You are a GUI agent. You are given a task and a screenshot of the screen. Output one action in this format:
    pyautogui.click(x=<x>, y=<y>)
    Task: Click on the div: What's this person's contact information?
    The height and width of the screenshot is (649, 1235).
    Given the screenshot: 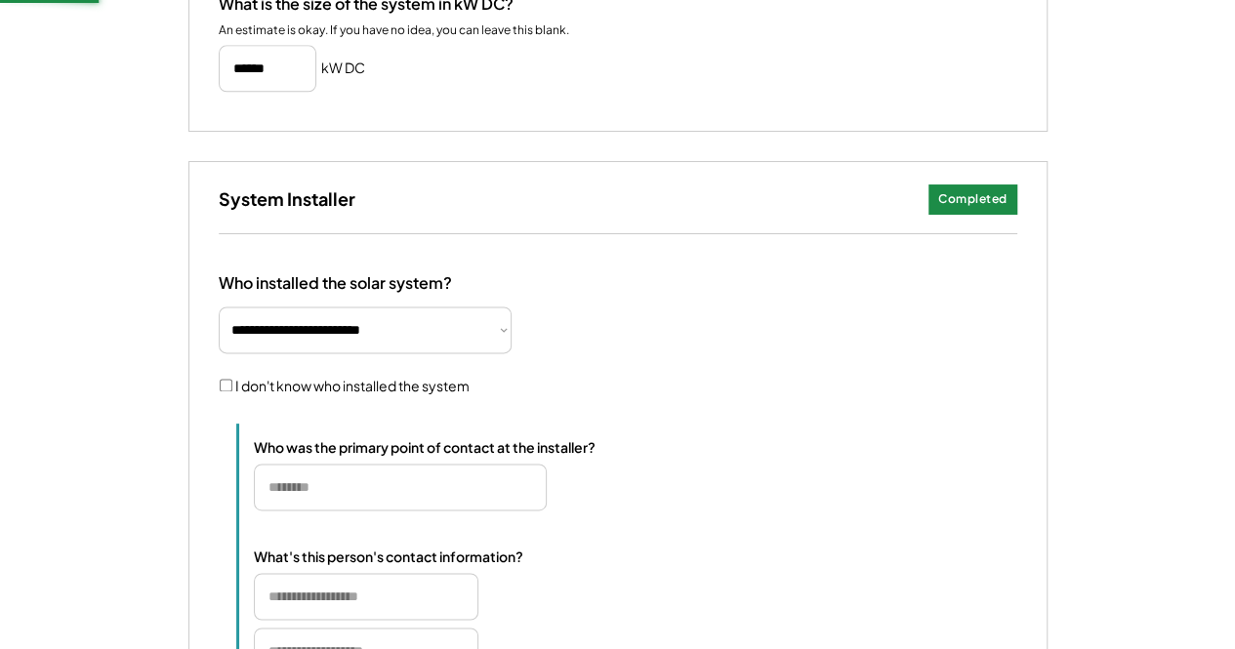 What is the action you would take?
    pyautogui.click(x=388, y=556)
    